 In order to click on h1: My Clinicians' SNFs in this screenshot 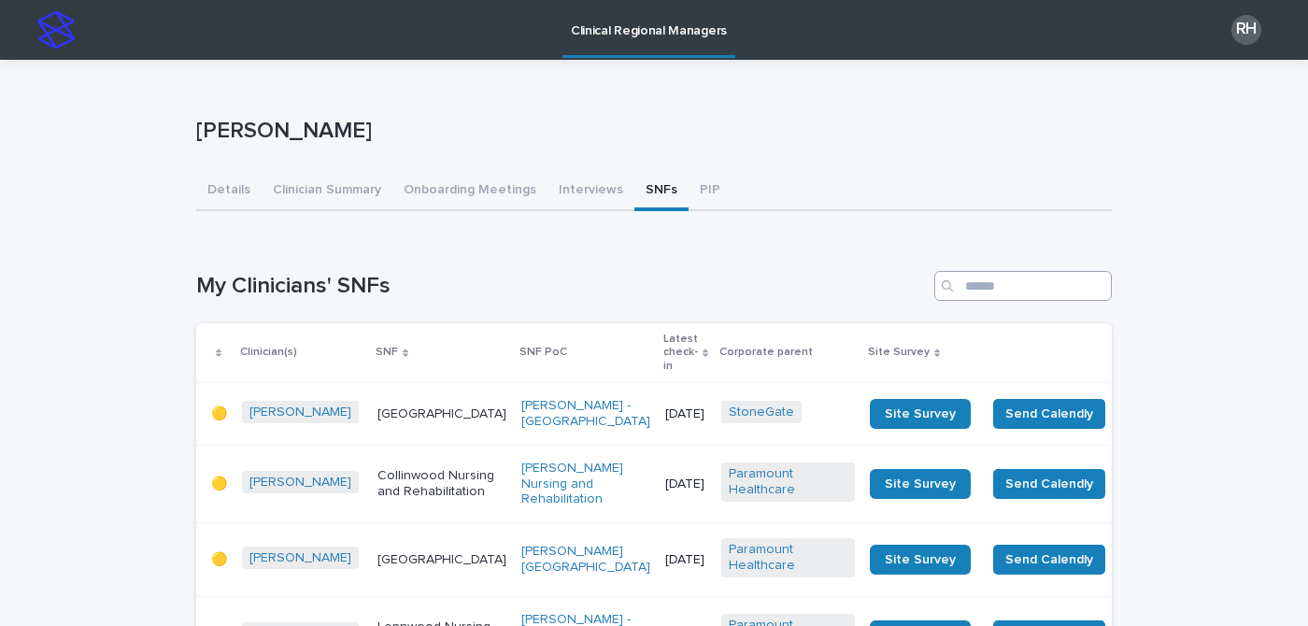, I will do `click(561, 286)`.